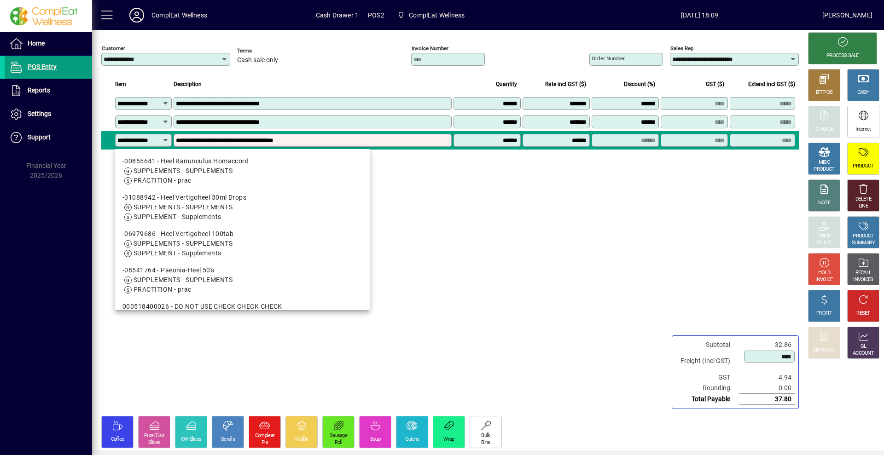 Image resolution: width=884 pixels, height=455 pixels. Describe the element at coordinates (824, 163) in the screenshot. I see `div: MISC` at that location.